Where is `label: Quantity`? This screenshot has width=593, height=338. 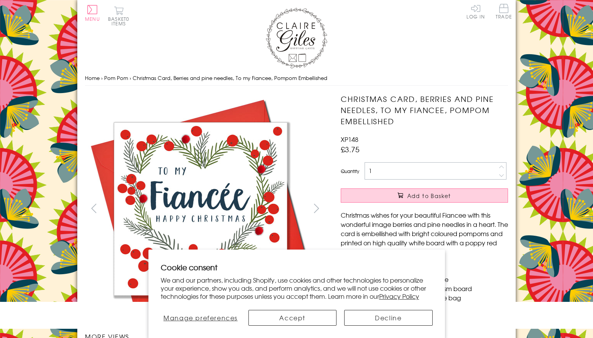
label: Quantity is located at coordinates (350, 171).